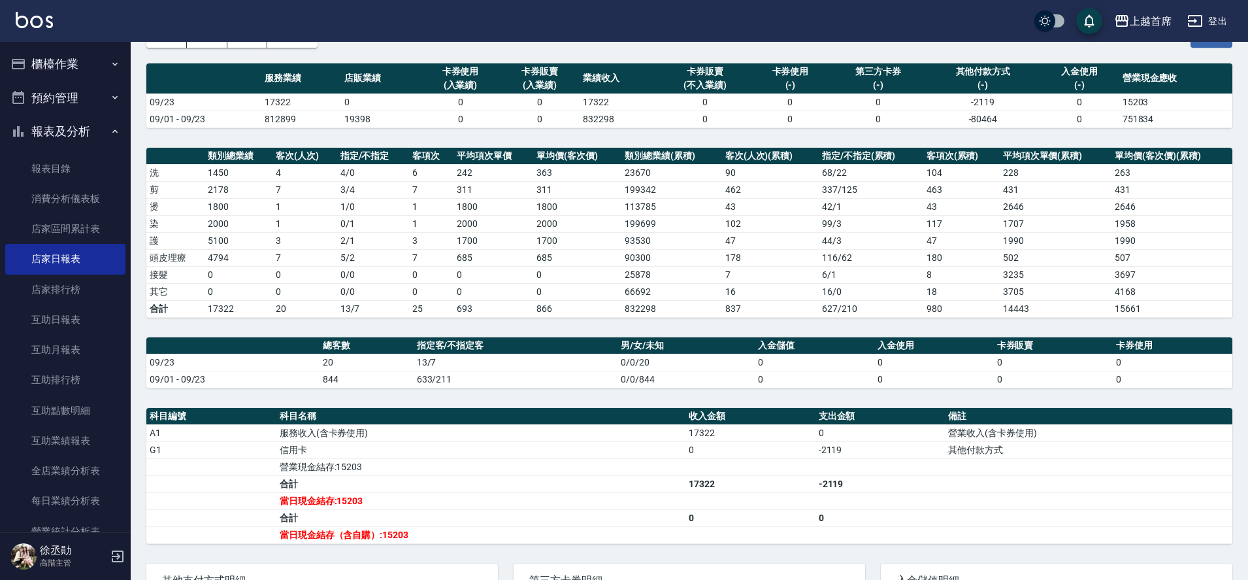  Describe the element at coordinates (175, 241) in the screenshot. I see `td: 護` at that location.